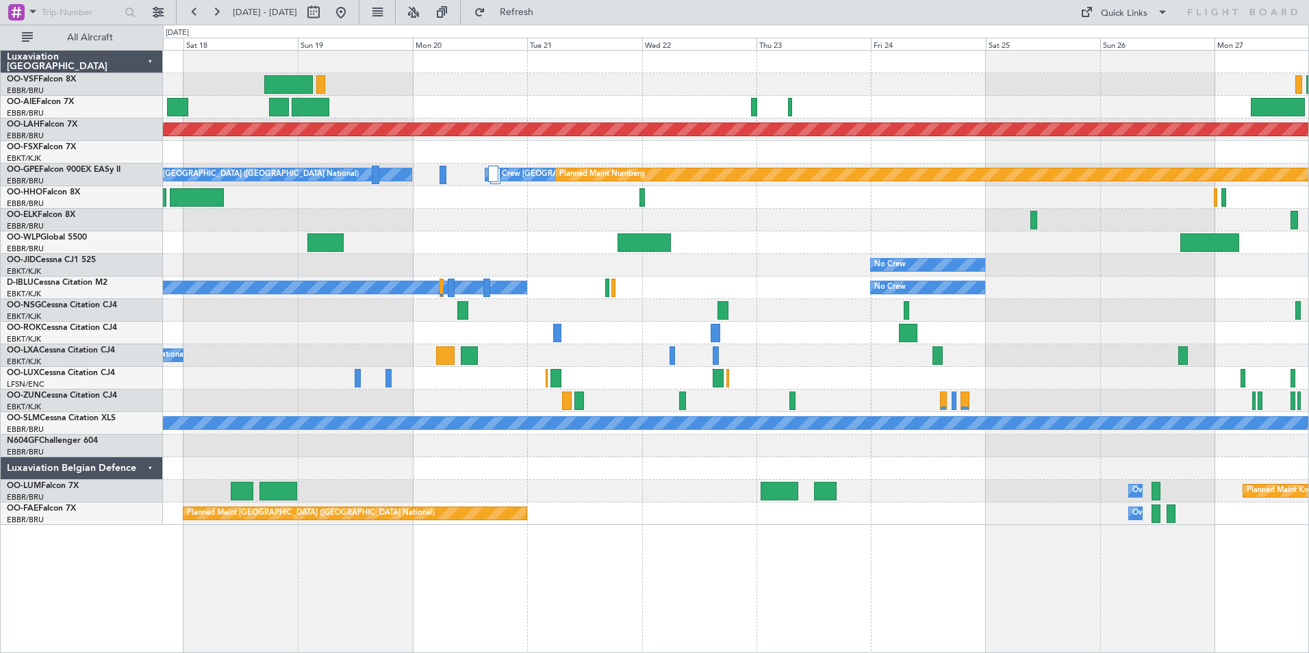 The height and width of the screenshot is (653, 1309). I want to click on span: OO-SLM, so click(23, 418).